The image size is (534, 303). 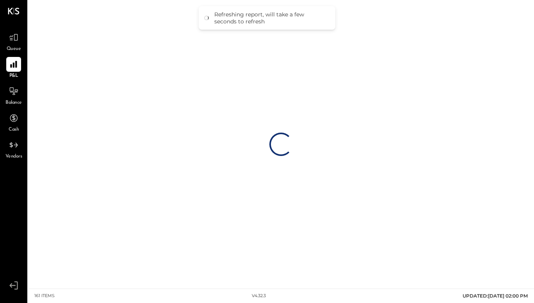 What do you see at coordinates (14, 149) in the screenshot?
I see `a: Vendors` at bounding box center [14, 149].